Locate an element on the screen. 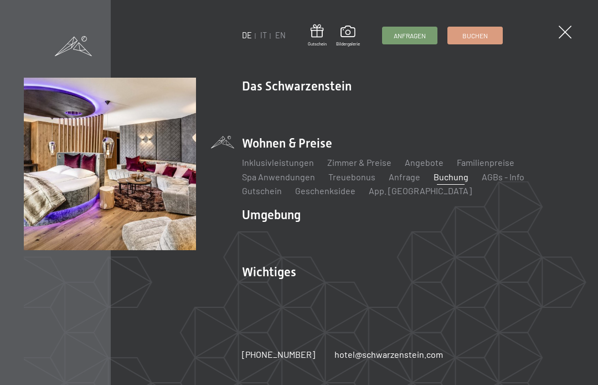 Image resolution: width=598 pixels, height=385 pixels. span: Bildergalerie is located at coordinates (348, 44).